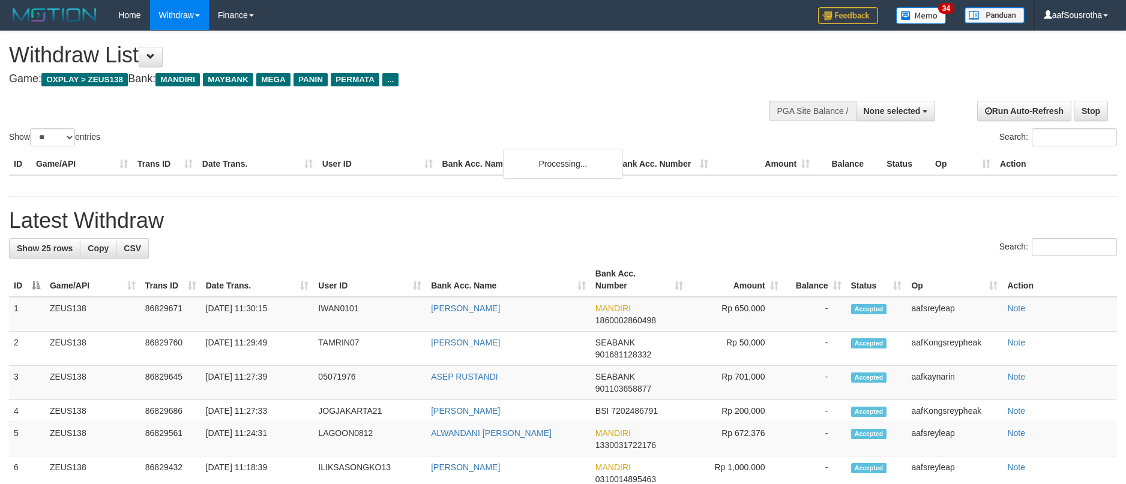 Image resolution: width=1126 pixels, height=484 pixels. Describe the element at coordinates (662, 164) in the screenshot. I see `th: Bank Acc. Number` at that location.